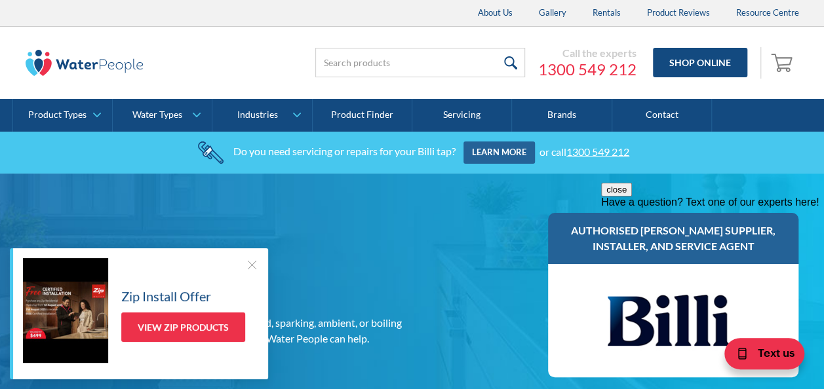  I want to click on a: Contact, so click(662, 115).